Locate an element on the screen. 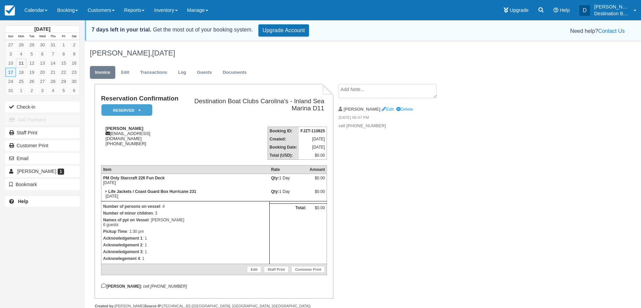  a: 5 is located at coordinates (63, 91).